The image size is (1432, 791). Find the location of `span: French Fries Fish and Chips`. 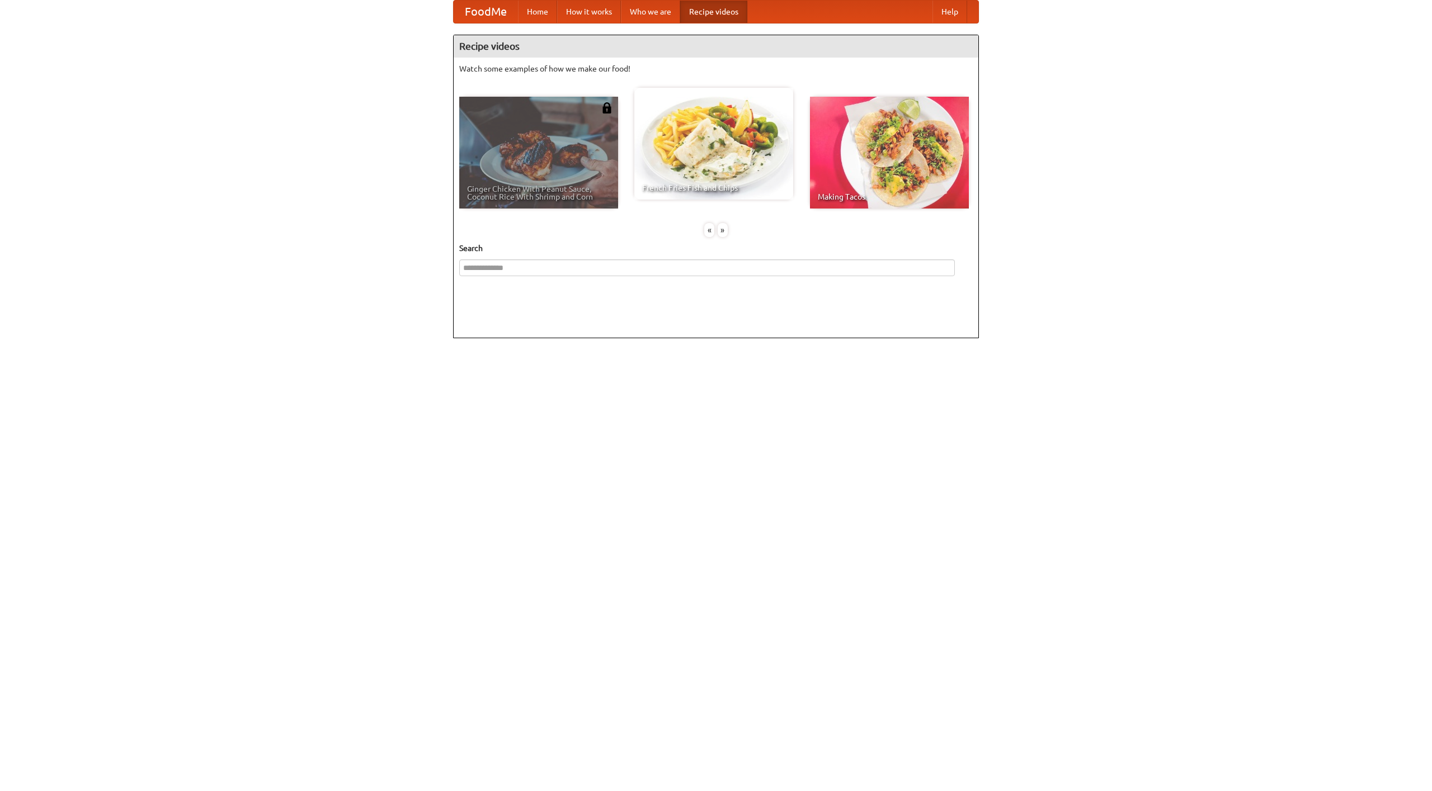

span: French Fries Fish and Chips is located at coordinates (714, 188).